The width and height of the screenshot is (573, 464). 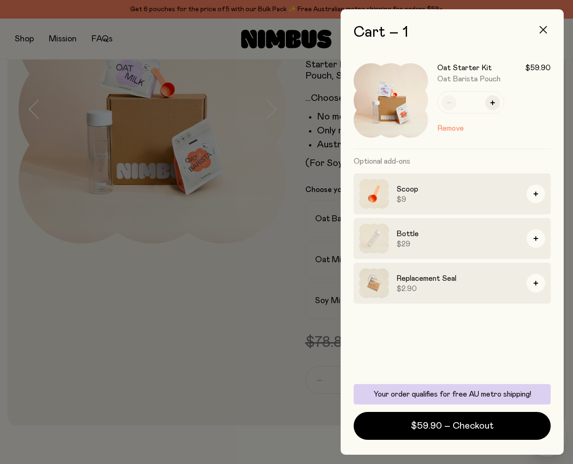 What do you see at coordinates (469, 79) in the screenshot?
I see `span: Oat Barista Pouch` at bounding box center [469, 79].